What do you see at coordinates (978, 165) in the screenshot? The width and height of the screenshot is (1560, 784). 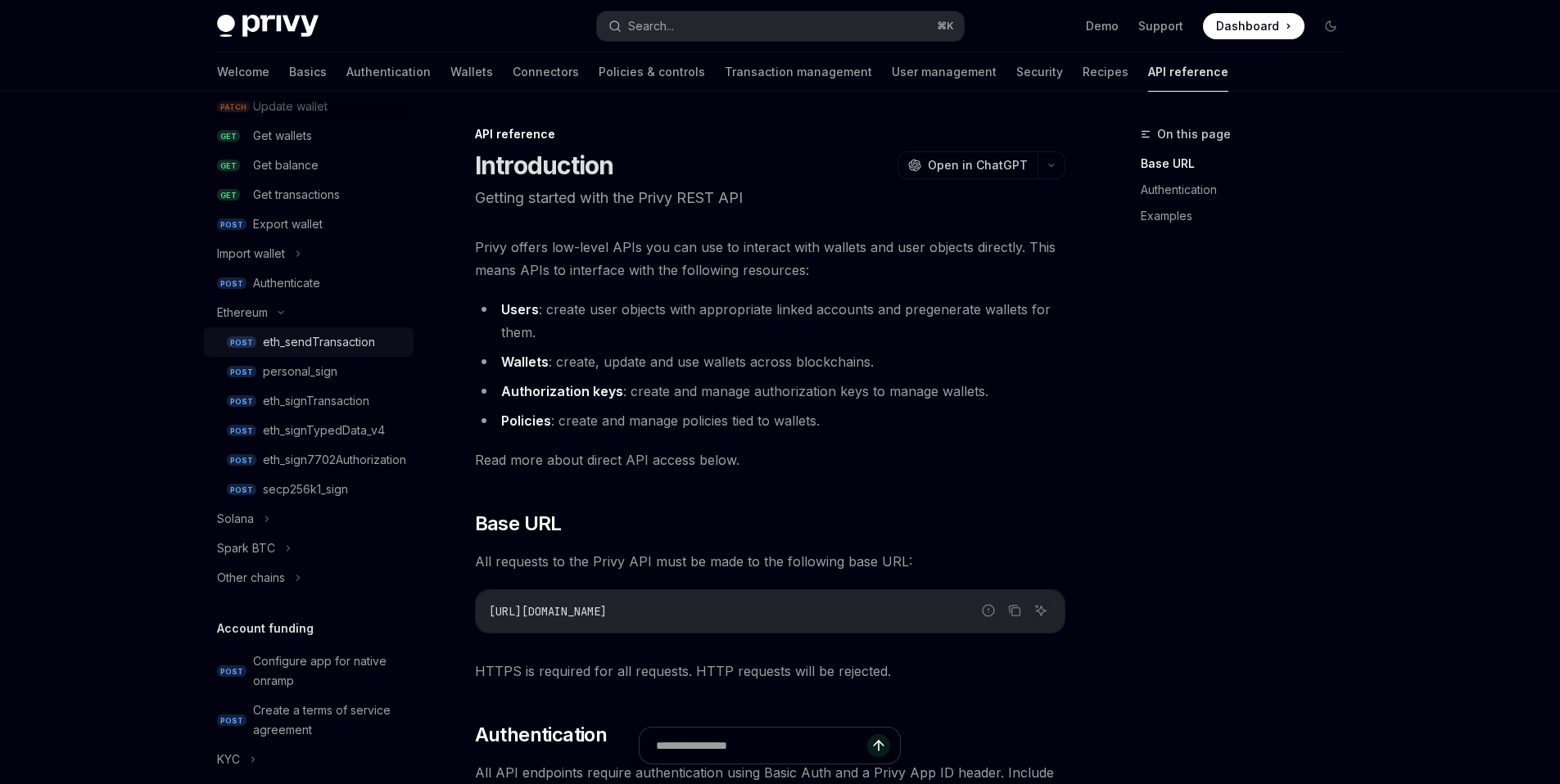 I see `span: Open in ChatGPT` at bounding box center [978, 165].